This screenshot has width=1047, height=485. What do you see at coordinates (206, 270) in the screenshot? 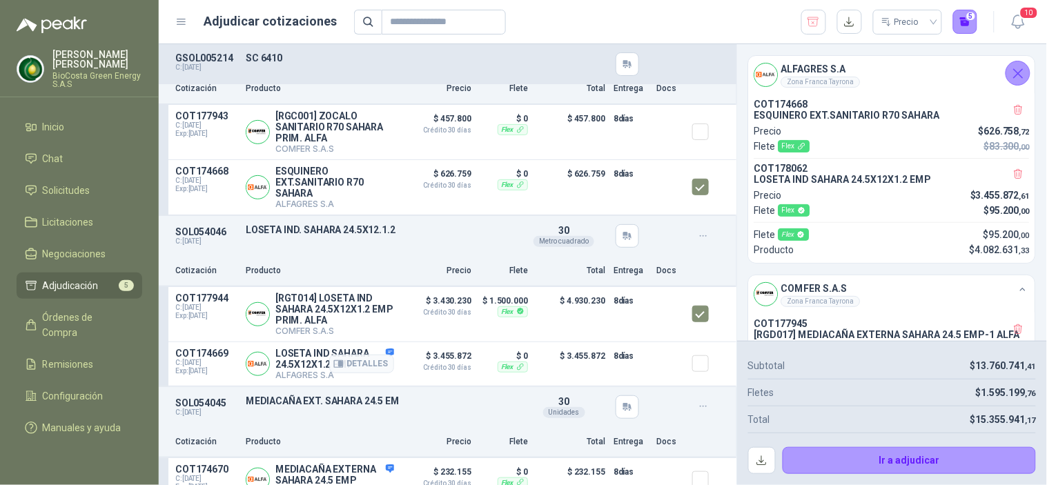
I see `p: Cotización` at bounding box center [206, 270].